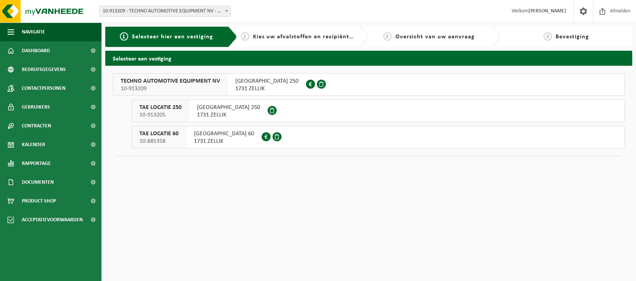 This screenshot has width=636, height=281. Describe the element at coordinates (165, 11) in the screenshot. I see `span: 10-913209 - TECHNO AUTOMOTIVE EQUIPMENT NV - ZELLIK` at that location.